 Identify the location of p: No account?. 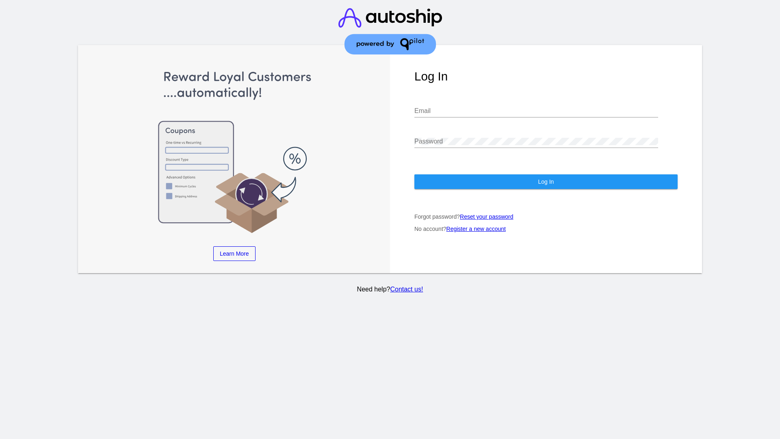
(546, 229).